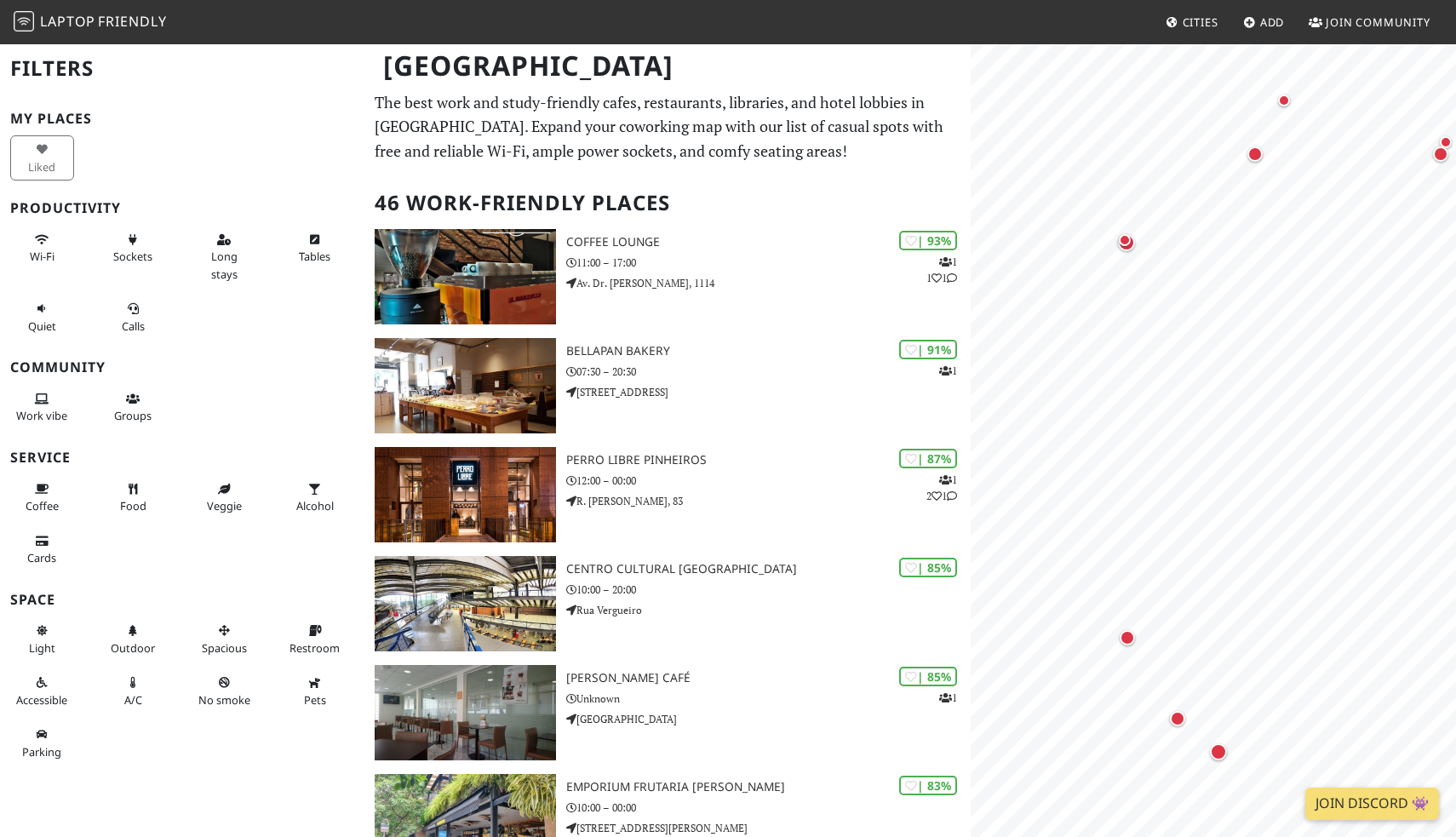 This screenshot has width=1456, height=837. I want to click on h2: 46 Work-Friendly Places, so click(667, 202).